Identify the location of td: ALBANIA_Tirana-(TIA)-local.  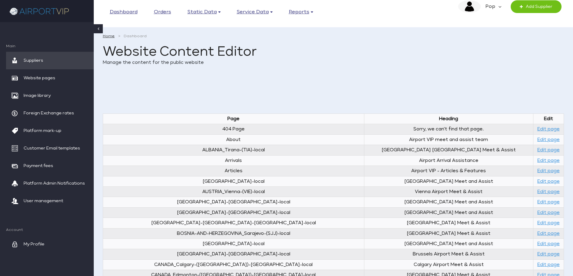
(234, 150).